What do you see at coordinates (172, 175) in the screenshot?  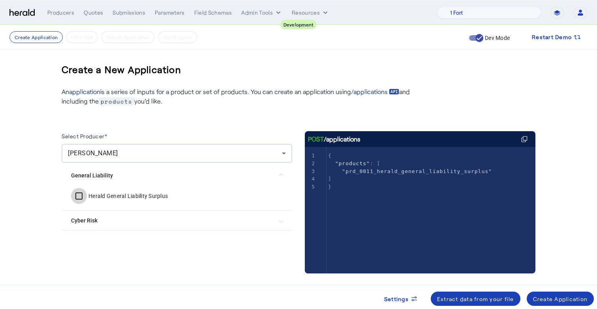 I see `mat-panel-title: General Liability` at bounding box center [172, 175].